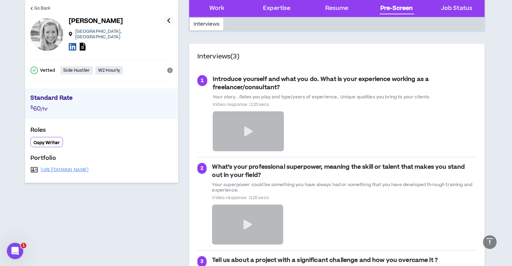  I want to click on div: Job Status, so click(457, 9).